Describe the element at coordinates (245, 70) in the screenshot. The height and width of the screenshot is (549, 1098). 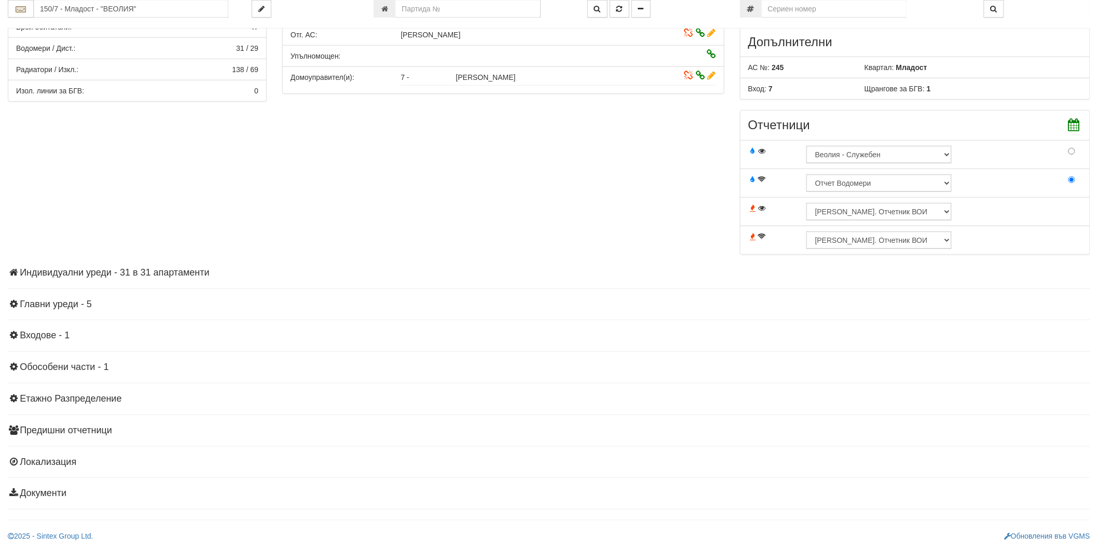
I see `span: 138 / 69` at that location.